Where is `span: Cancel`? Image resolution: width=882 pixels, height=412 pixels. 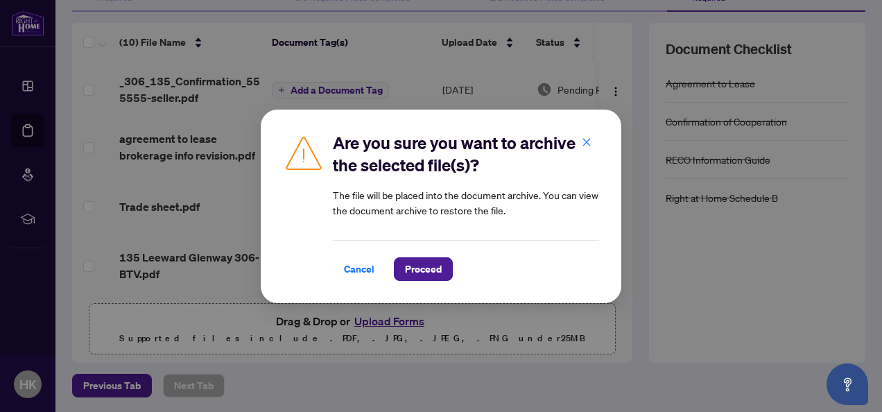 span: Cancel is located at coordinates (359, 269).